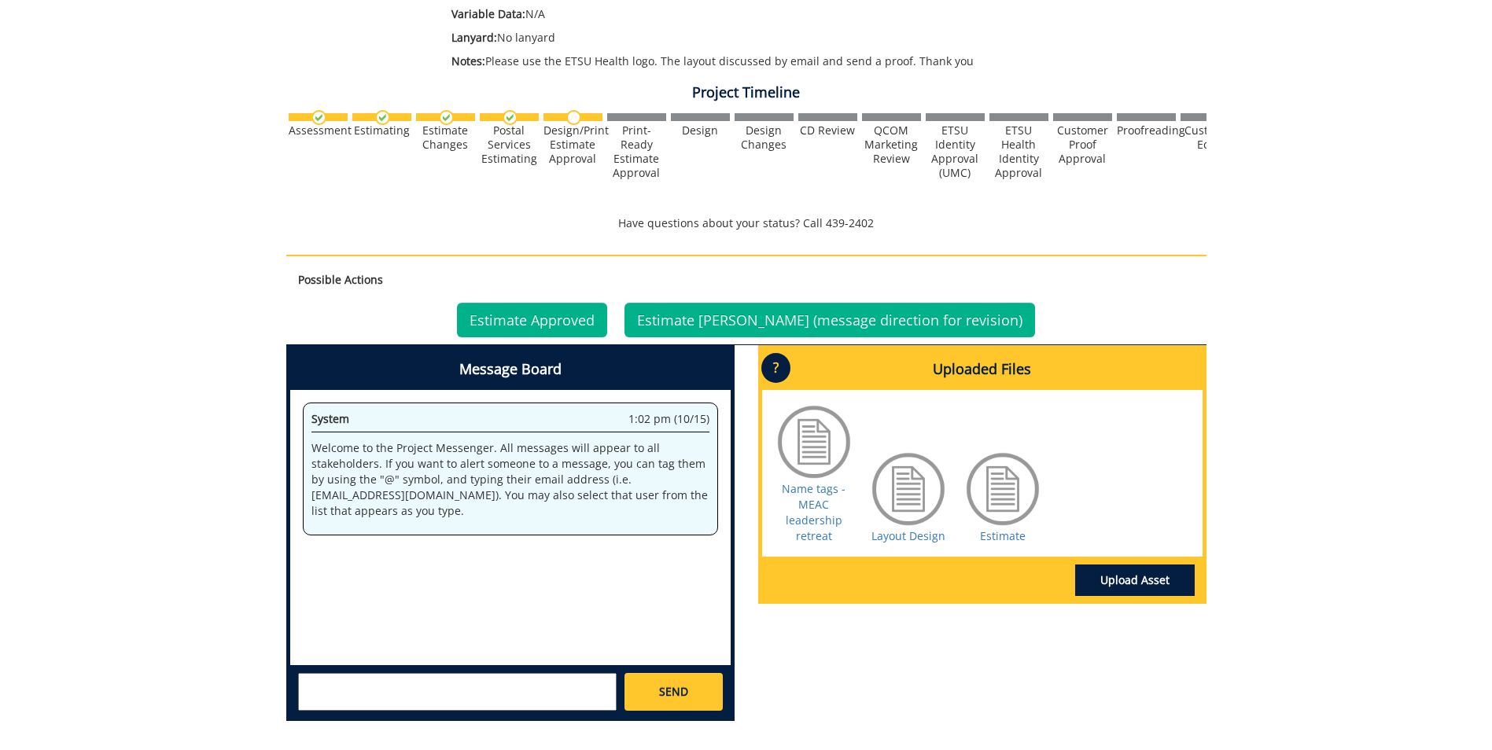 The width and height of the screenshot is (1492, 750). What do you see at coordinates (330, 418) in the screenshot?
I see `span: System` at bounding box center [330, 418].